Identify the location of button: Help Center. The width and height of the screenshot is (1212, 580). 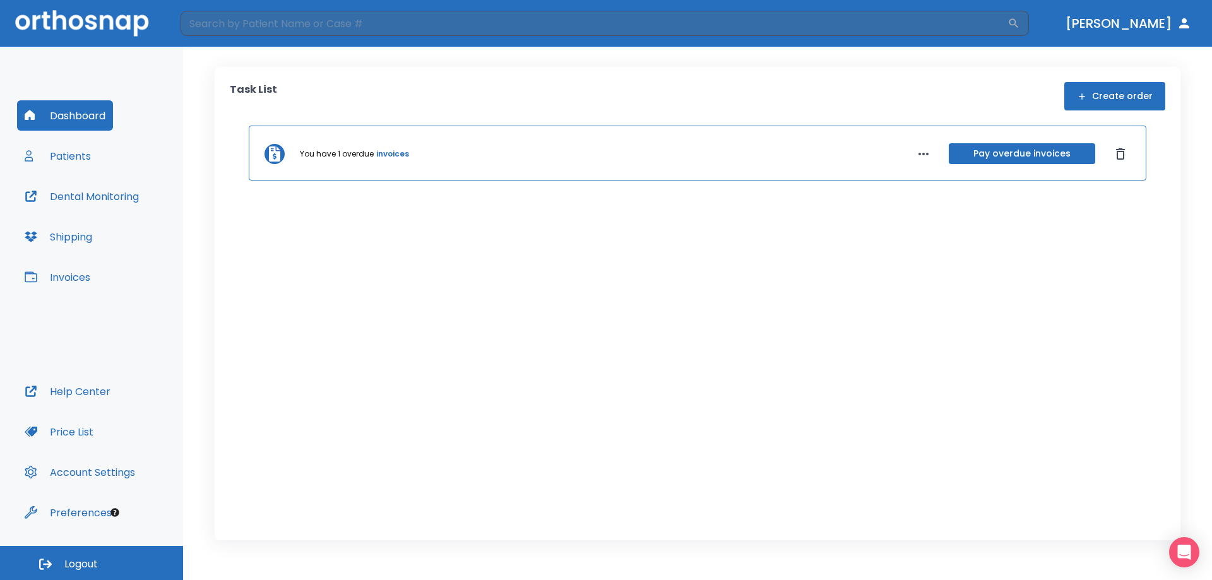
(68, 391).